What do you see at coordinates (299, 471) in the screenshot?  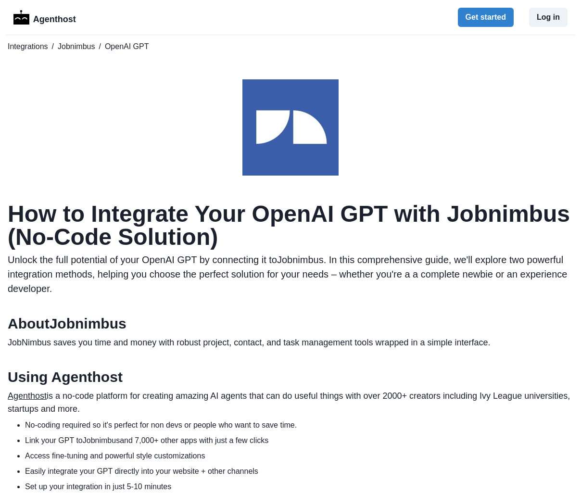 I see `li: Easily integrate your GPT directly into your website + other channels` at bounding box center [299, 471].